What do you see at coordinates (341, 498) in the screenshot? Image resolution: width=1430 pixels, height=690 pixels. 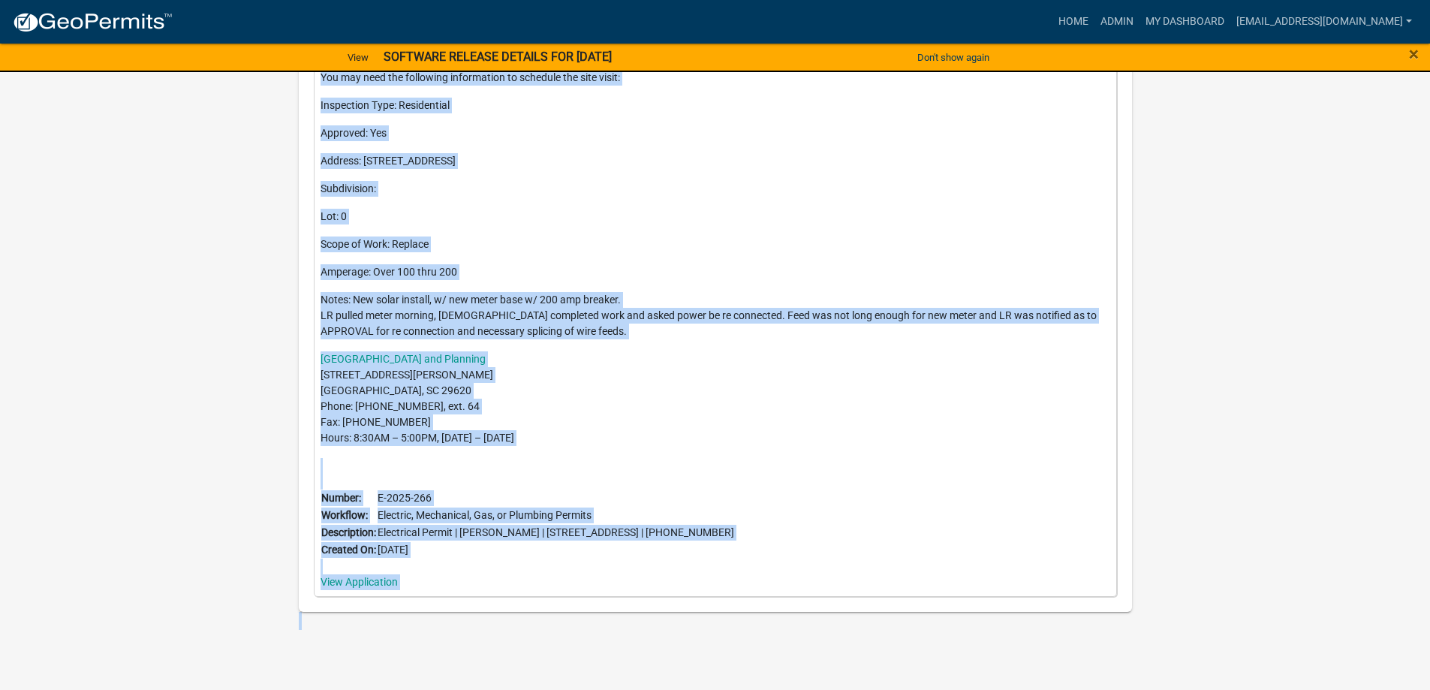 I see `b: Number:` at bounding box center [341, 498].